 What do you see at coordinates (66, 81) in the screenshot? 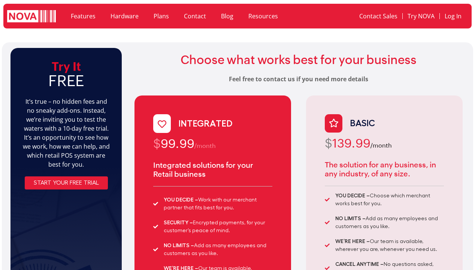
I see `span: FREE` at bounding box center [66, 81].